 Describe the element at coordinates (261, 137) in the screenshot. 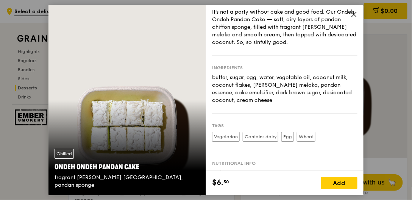

I see `label: Contains dairy` at that location.